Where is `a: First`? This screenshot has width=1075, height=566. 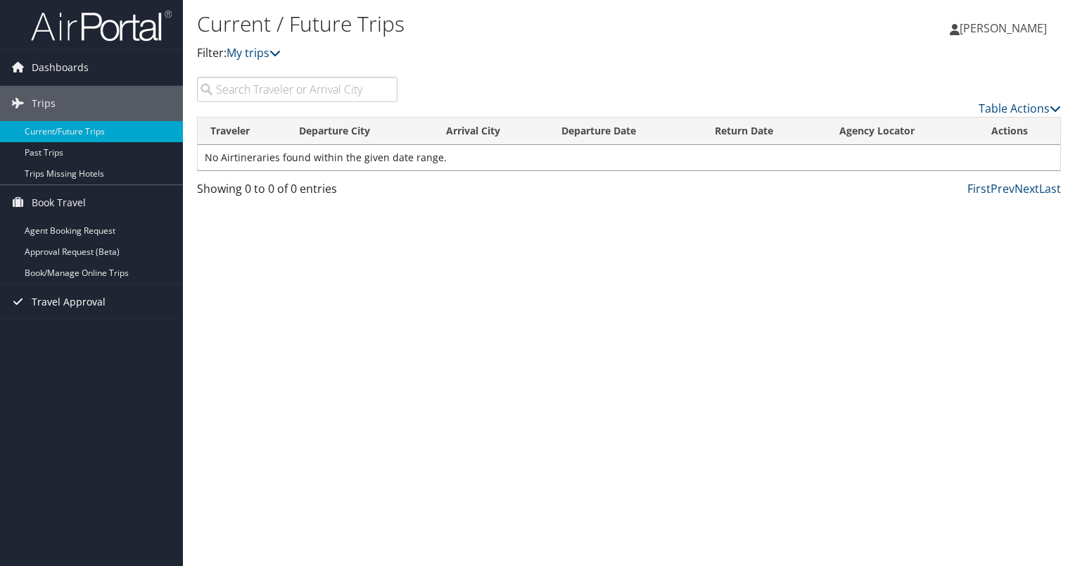 a: First is located at coordinates (979, 189).